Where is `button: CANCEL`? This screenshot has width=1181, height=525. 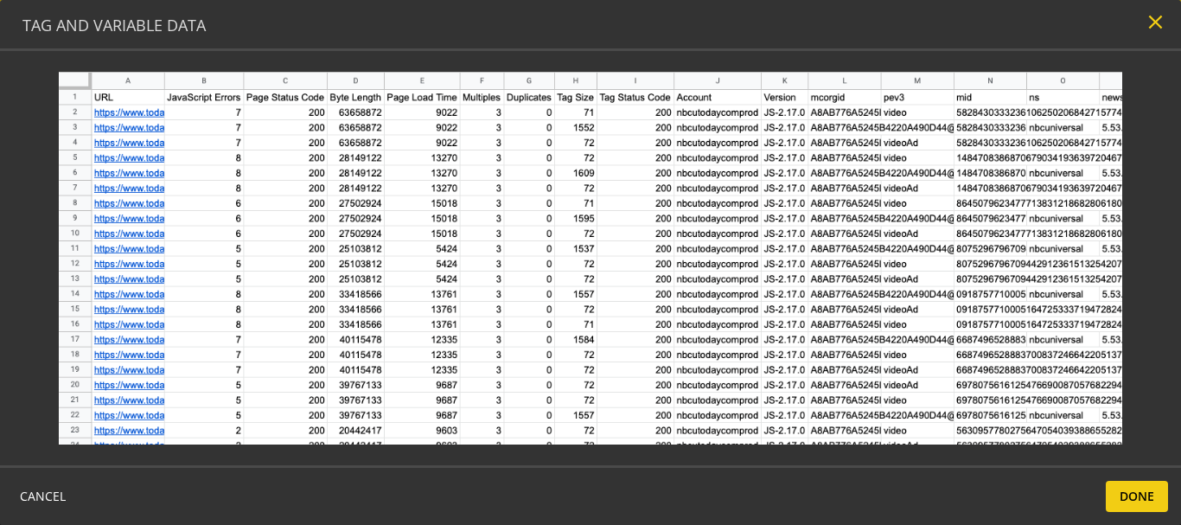 button: CANCEL is located at coordinates (42, 496).